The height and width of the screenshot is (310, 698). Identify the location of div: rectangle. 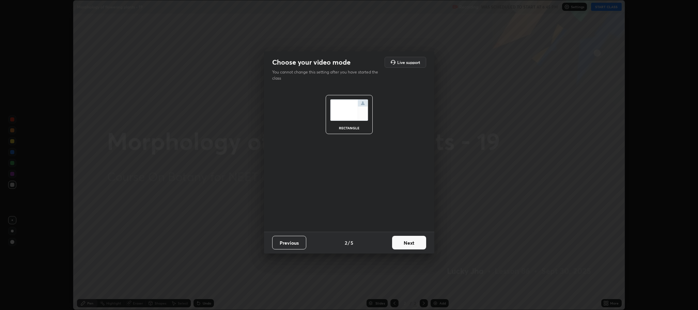
(349, 128).